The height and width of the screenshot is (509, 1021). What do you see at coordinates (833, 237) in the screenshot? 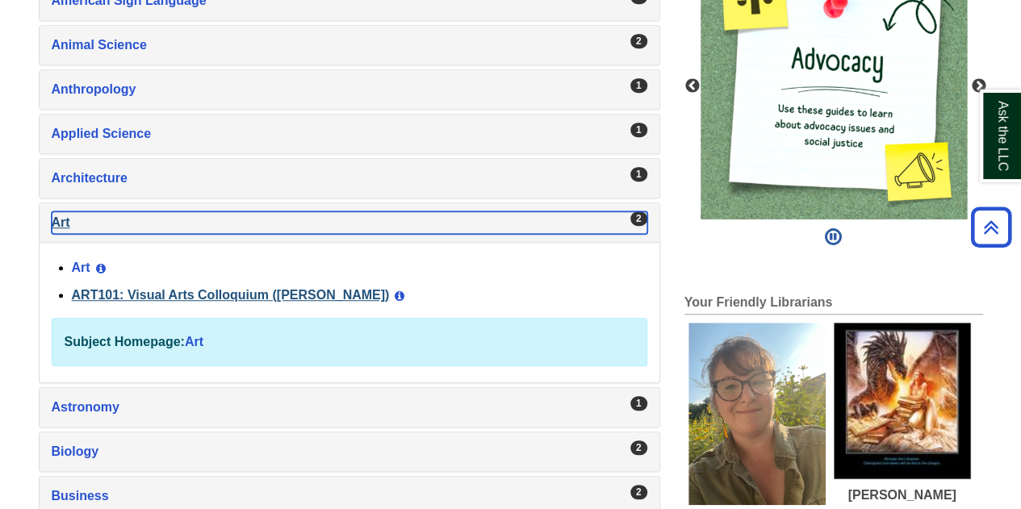
I see `button: Pause` at bounding box center [833, 237].